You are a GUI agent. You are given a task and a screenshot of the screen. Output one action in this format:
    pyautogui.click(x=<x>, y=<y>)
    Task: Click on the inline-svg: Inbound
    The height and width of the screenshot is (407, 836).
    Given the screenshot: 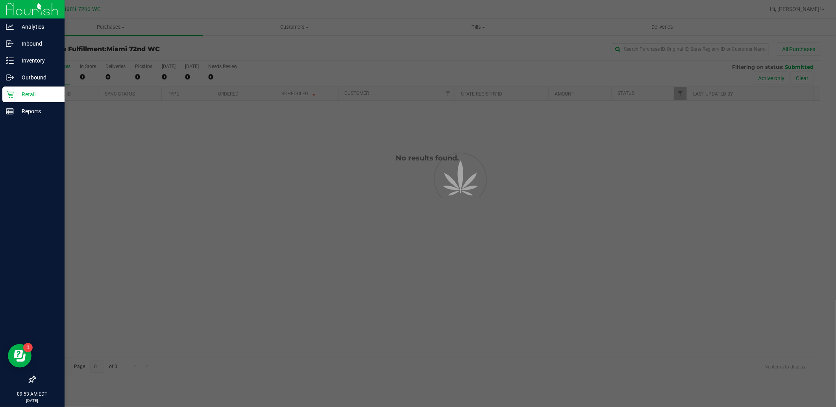 What is the action you would take?
    pyautogui.click(x=10, y=44)
    